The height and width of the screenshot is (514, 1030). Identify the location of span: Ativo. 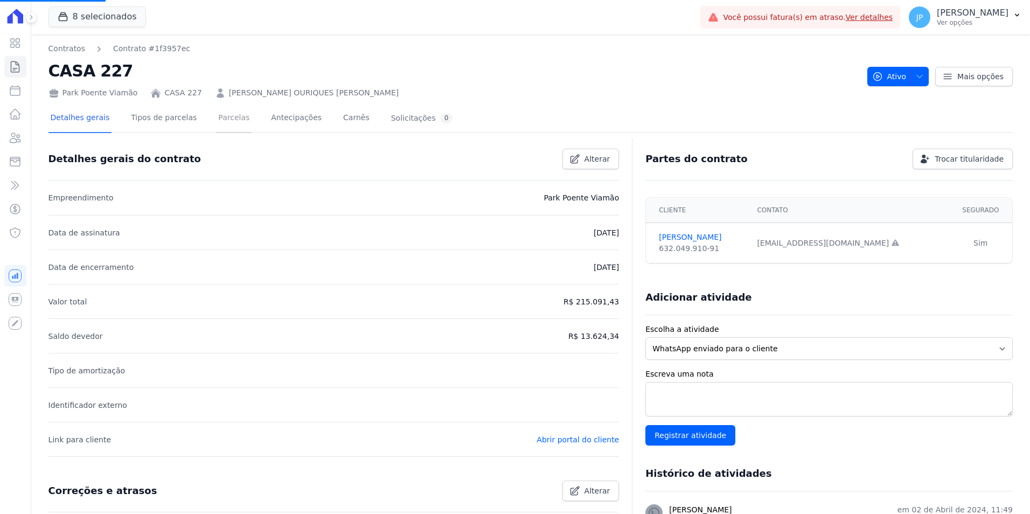
(890, 77).